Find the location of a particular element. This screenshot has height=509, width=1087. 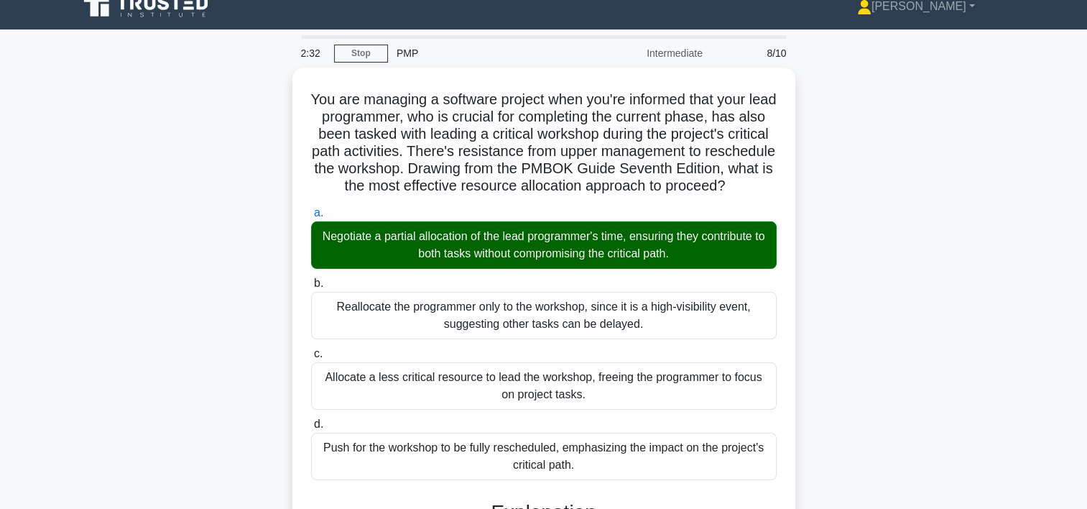

span: b. is located at coordinates (318, 282).